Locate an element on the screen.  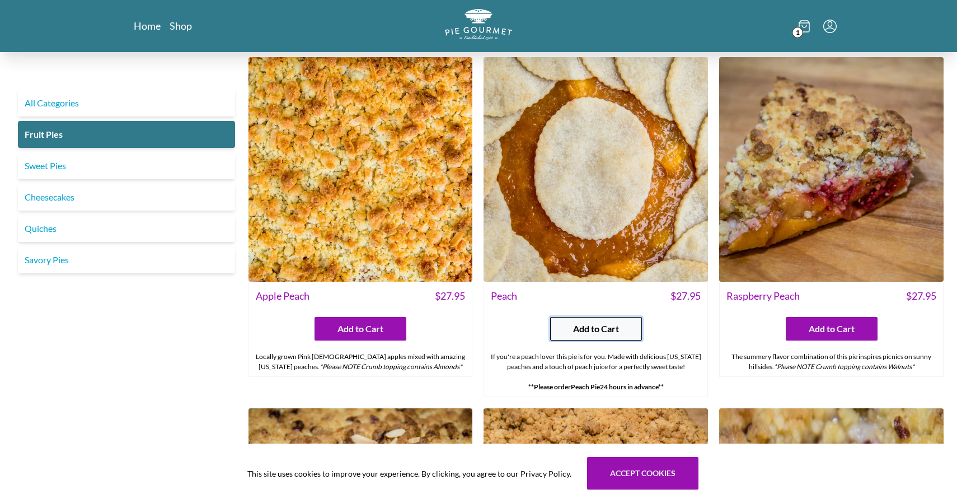
a: Savory Pies is located at coordinates (127, 260).